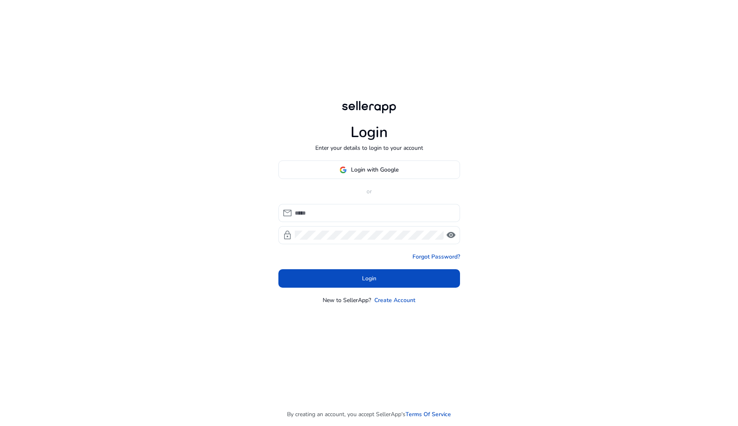 This screenshot has width=738, height=426. I want to click on h1: Login, so click(369, 132).